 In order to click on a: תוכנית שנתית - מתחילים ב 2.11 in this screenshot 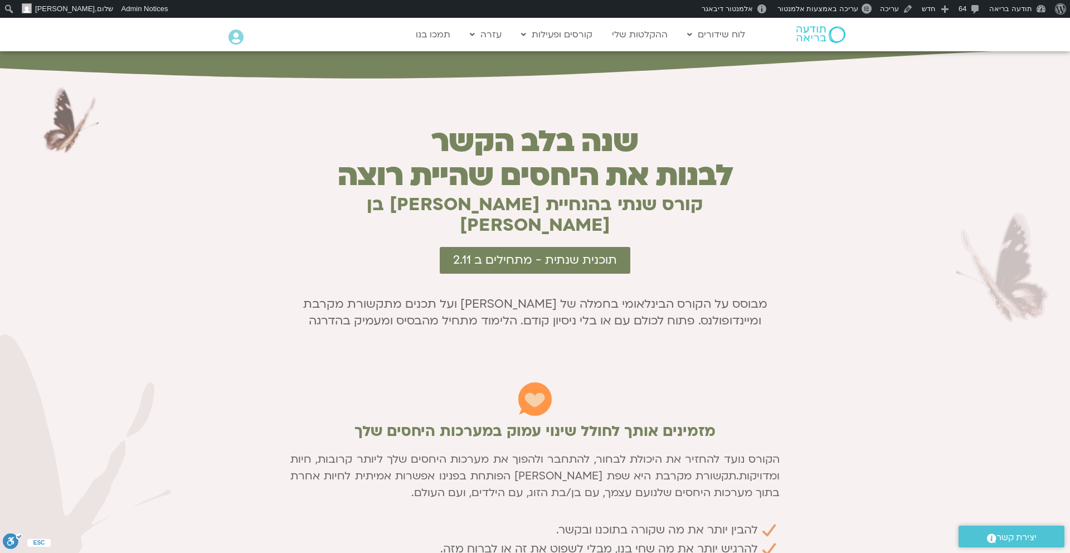, I will do `click(535, 260)`.